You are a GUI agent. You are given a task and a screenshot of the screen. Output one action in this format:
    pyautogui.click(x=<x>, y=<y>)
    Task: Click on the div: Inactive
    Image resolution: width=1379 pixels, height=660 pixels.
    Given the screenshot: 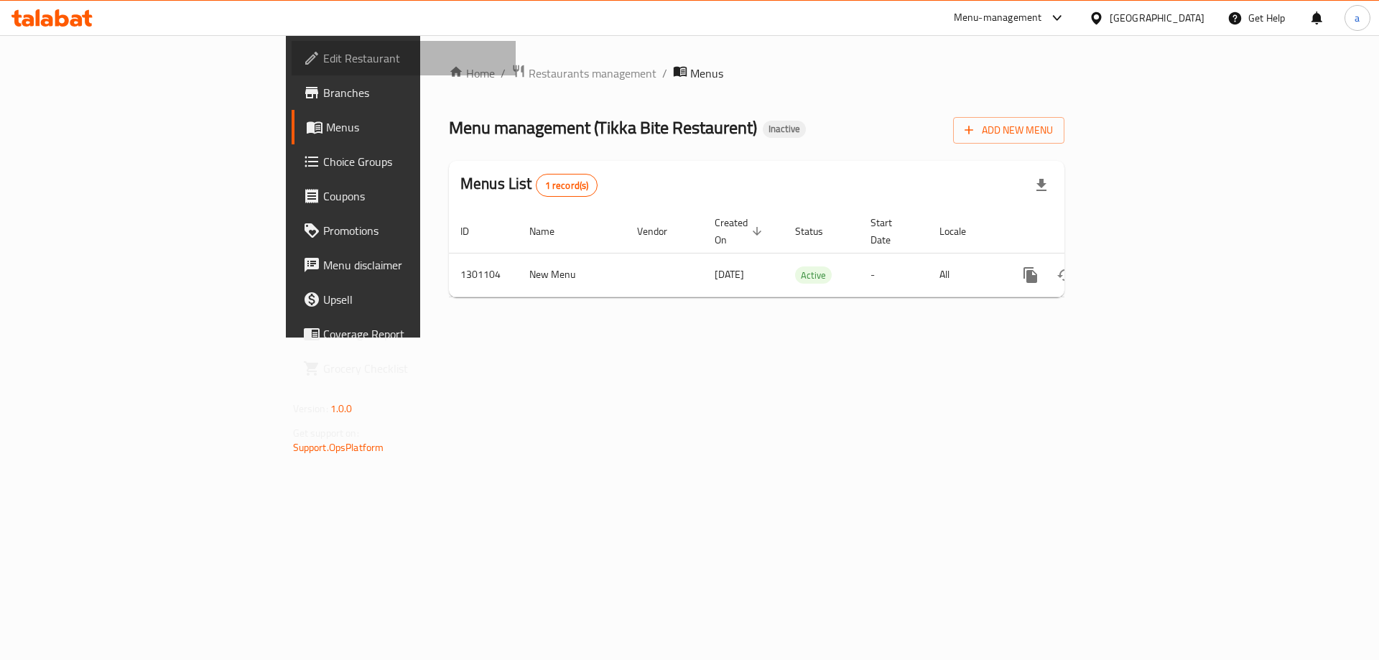 What is the action you would take?
    pyautogui.click(x=784, y=129)
    